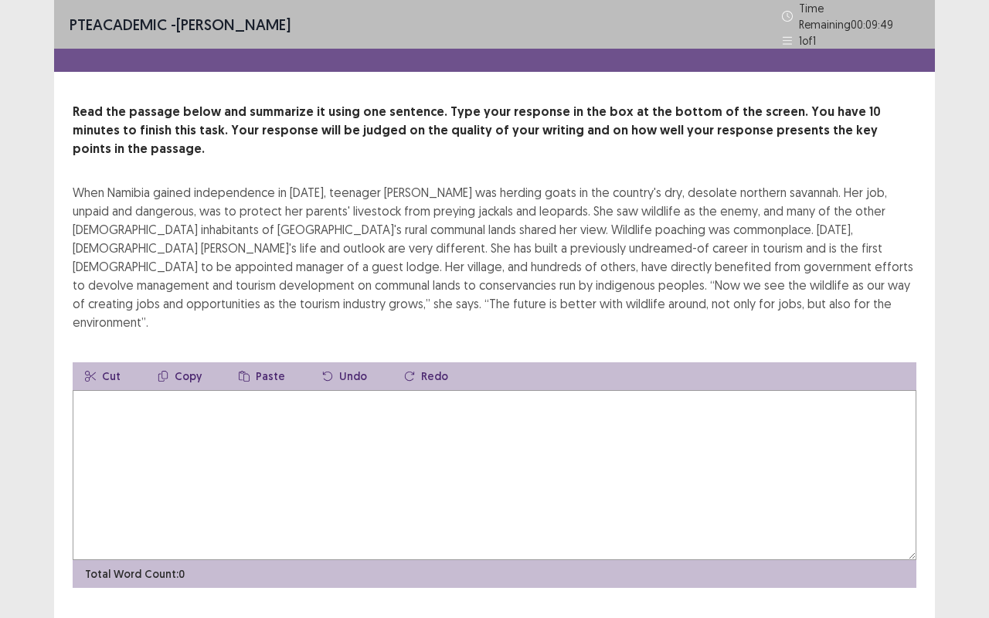 The width and height of the screenshot is (989, 618). What do you see at coordinates (179, 376) in the screenshot?
I see `button: Copy` at bounding box center [179, 376].